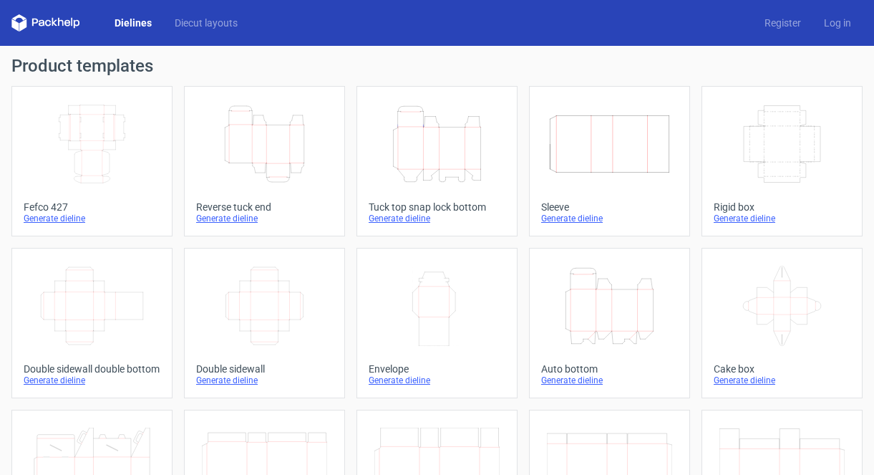 Image resolution: width=874 pixels, height=475 pixels. What do you see at coordinates (206, 23) in the screenshot?
I see `a: Diecut layouts` at bounding box center [206, 23].